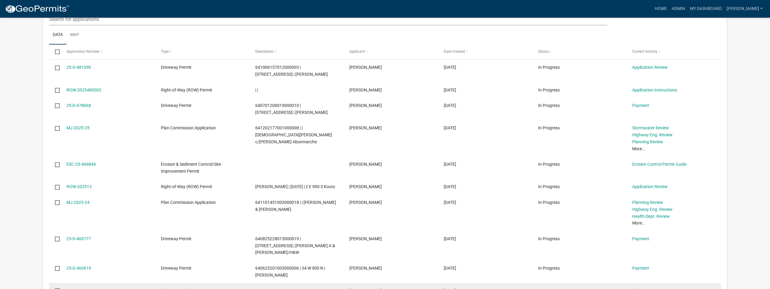 Image resolution: width=770 pixels, height=289 pixels. What do you see at coordinates (454, 52) in the screenshot?
I see `span: Date Created` at bounding box center [454, 52].